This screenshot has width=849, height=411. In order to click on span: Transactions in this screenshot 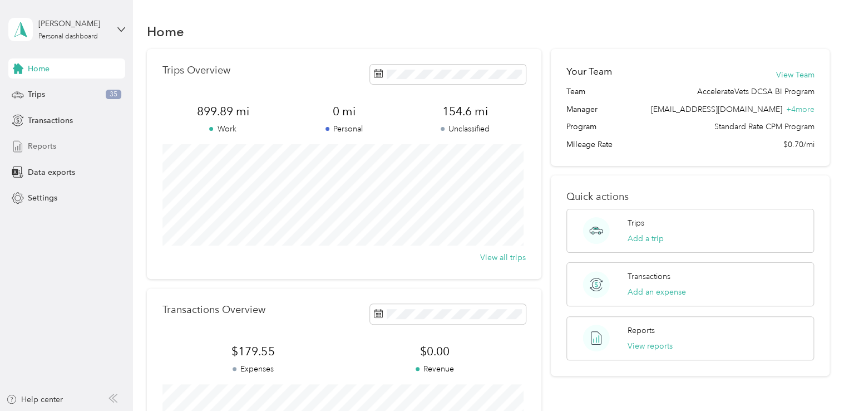, I will do `click(50, 120)`.